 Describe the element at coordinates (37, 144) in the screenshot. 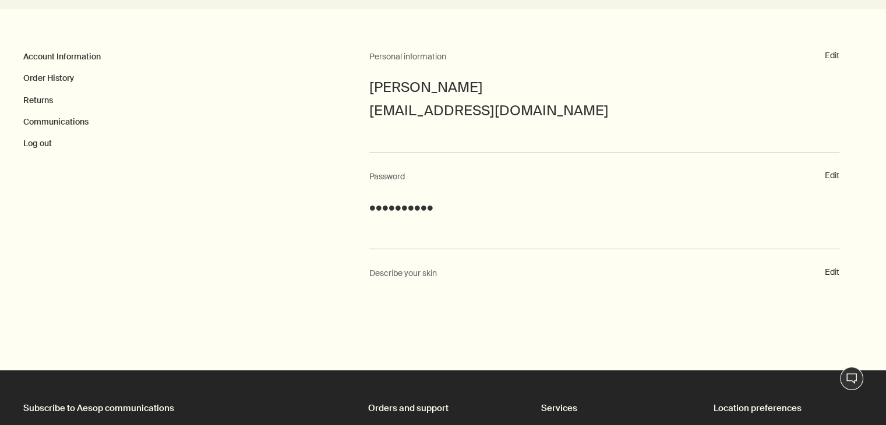

I see `button: Log out` at that location.